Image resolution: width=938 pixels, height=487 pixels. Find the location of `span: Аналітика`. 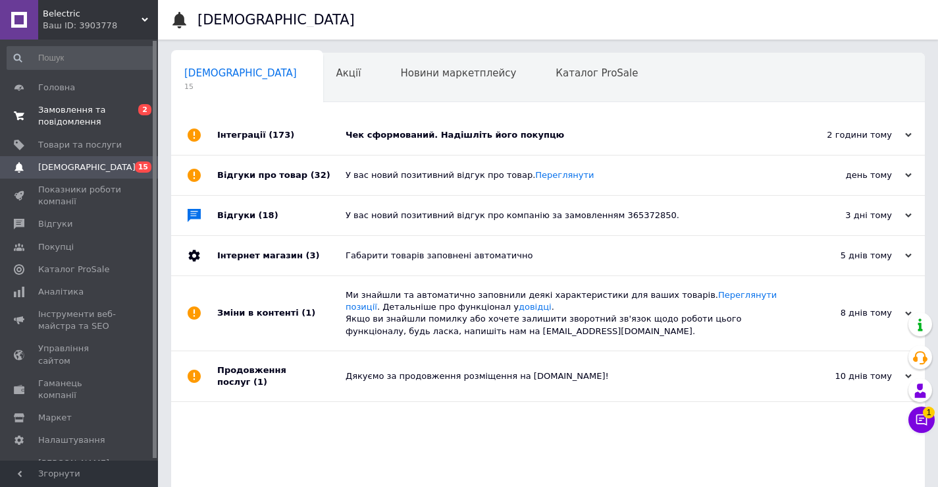

span: Аналітика is located at coordinates (61, 292).